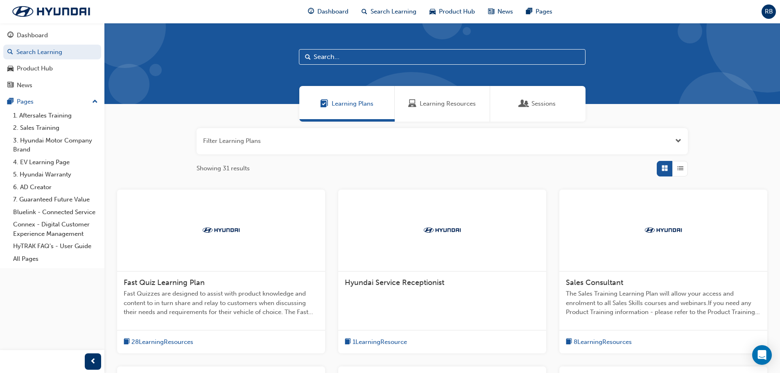 The width and height of the screenshot is (780, 373). I want to click on a: SessionsSessions, so click(538, 104).